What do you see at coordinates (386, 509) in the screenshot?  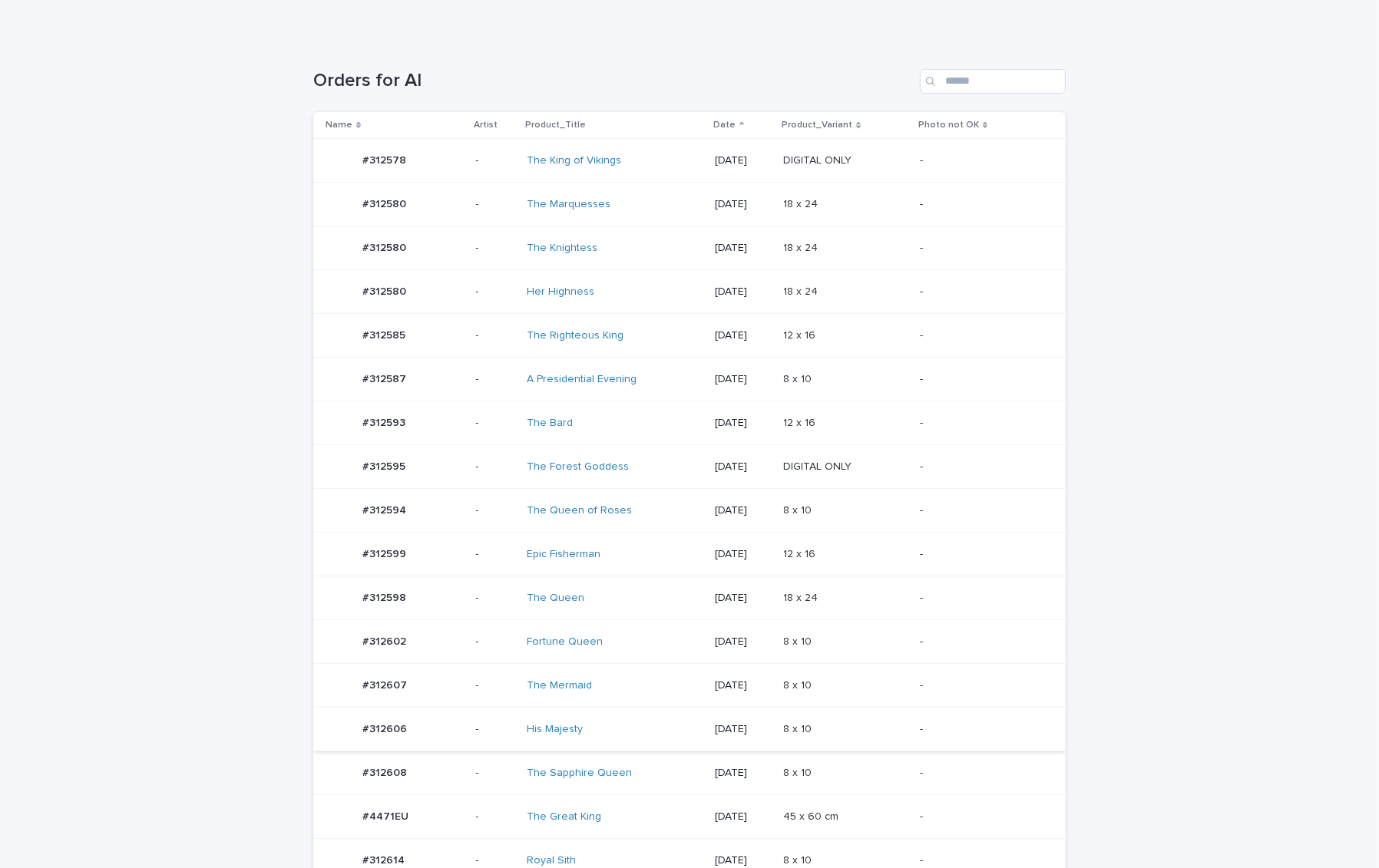 I see `p: #312594` at bounding box center [386, 509].